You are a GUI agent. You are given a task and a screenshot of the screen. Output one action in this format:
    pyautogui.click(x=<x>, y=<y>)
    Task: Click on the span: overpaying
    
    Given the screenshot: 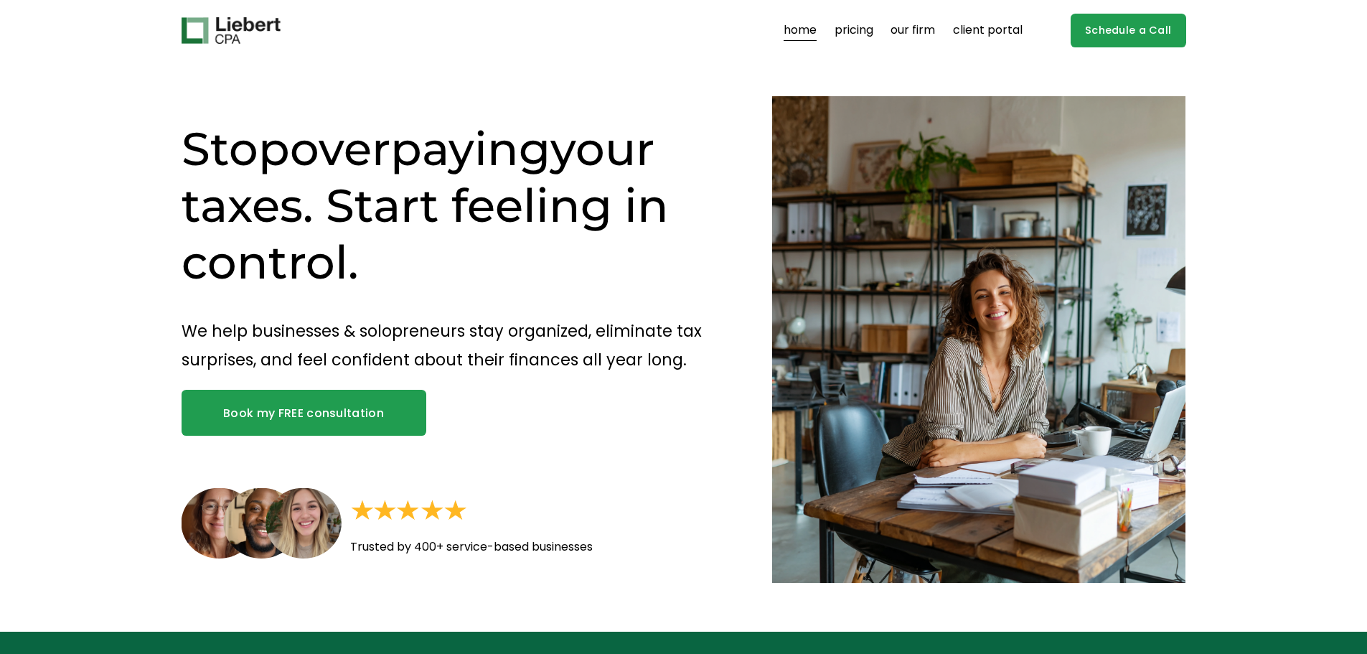 What is the action you would take?
    pyautogui.click(x=420, y=149)
    